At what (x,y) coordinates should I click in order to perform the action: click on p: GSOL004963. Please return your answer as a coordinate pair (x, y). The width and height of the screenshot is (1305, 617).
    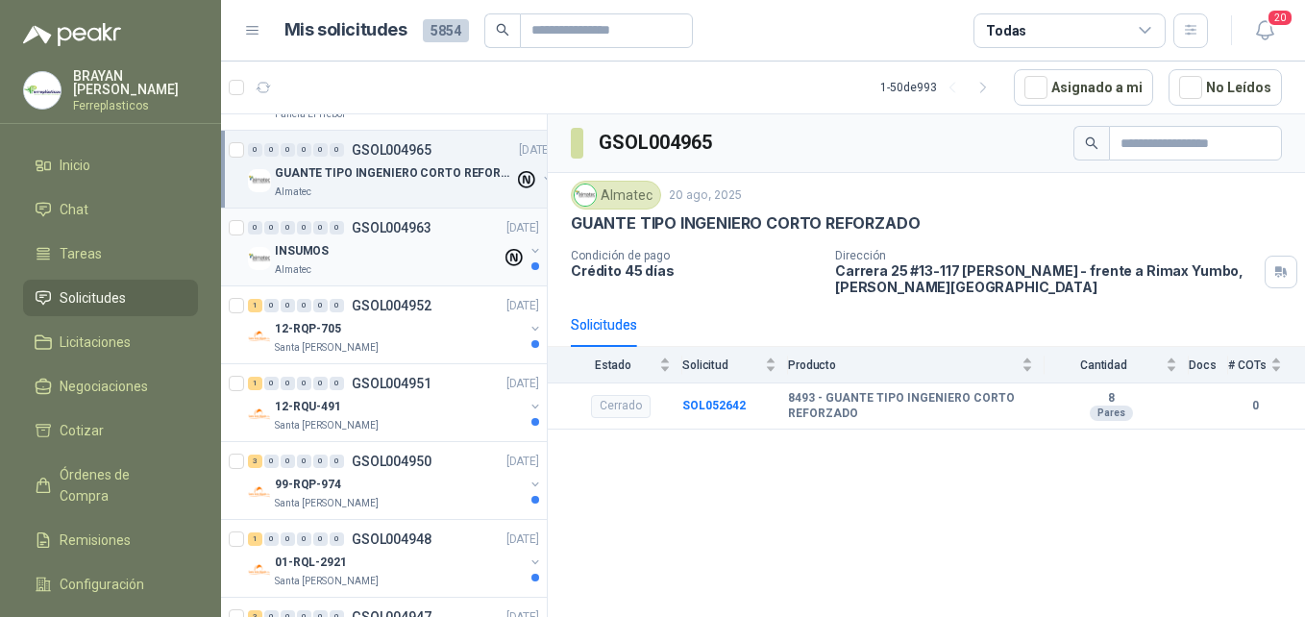
    Looking at the image, I should click on (391, 228).